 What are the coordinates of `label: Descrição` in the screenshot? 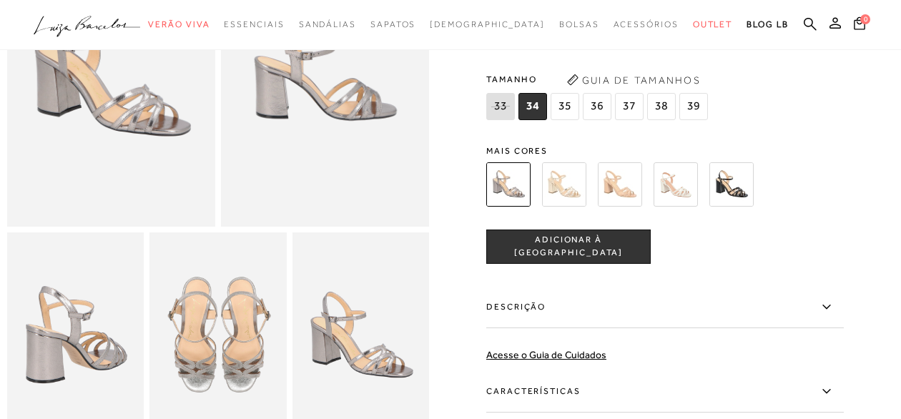 It's located at (665, 307).